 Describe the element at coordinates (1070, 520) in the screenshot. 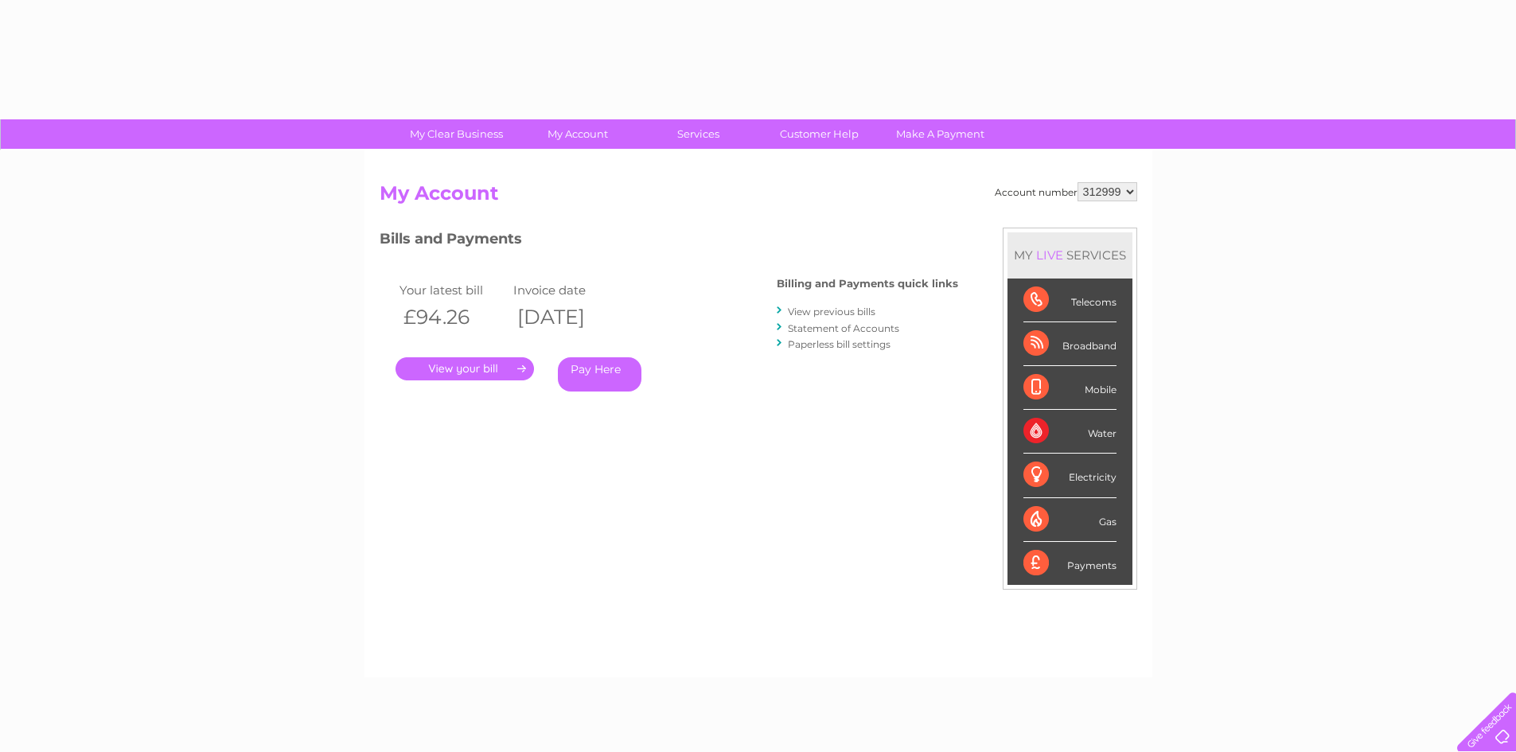

I see `div: Gas` at that location.